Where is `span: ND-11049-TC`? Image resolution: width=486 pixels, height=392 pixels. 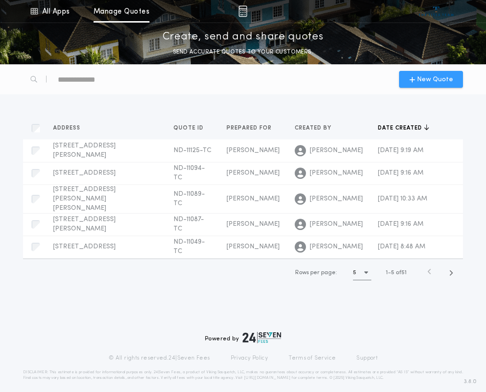 span: ND-11049-TC is located at coordinates (189, 247).